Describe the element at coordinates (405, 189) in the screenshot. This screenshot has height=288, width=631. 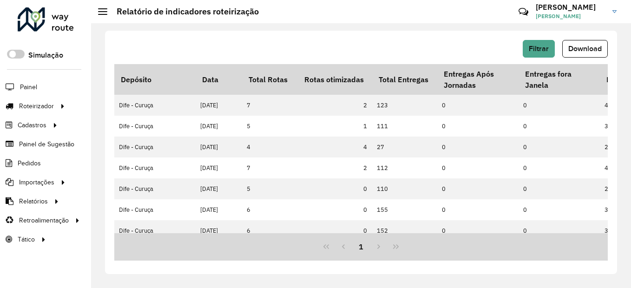
I see `td: 110` at that location.